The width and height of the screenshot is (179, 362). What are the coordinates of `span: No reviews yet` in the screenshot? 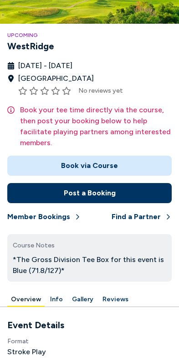 It's located at (101, 90).